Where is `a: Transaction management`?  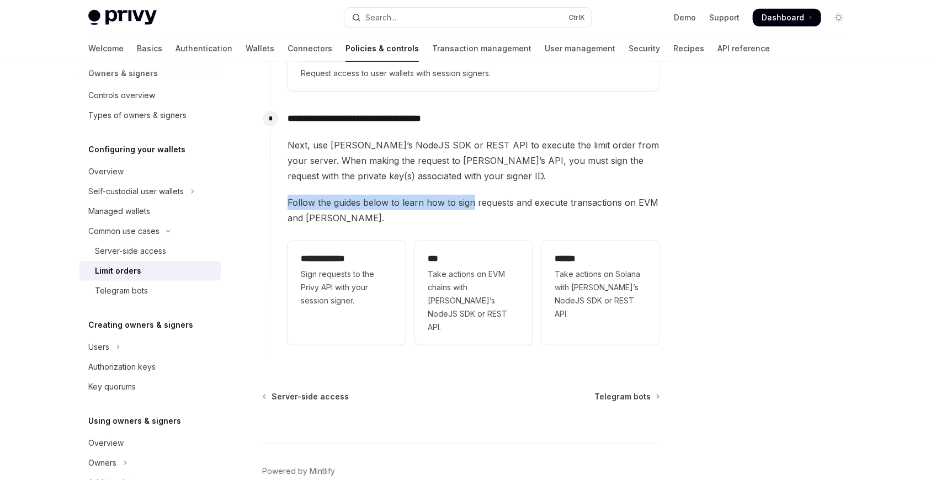 a: Transaction management is located at coordinates (482, 49).